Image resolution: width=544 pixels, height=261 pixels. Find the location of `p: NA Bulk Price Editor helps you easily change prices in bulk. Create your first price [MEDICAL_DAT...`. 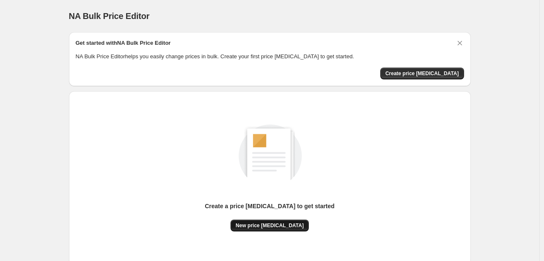

p: NA Bulk Price Editor helps you easily change prices in bulk. Create your first price [MEDICAL_DAT... is located at coordinates (270, 57).